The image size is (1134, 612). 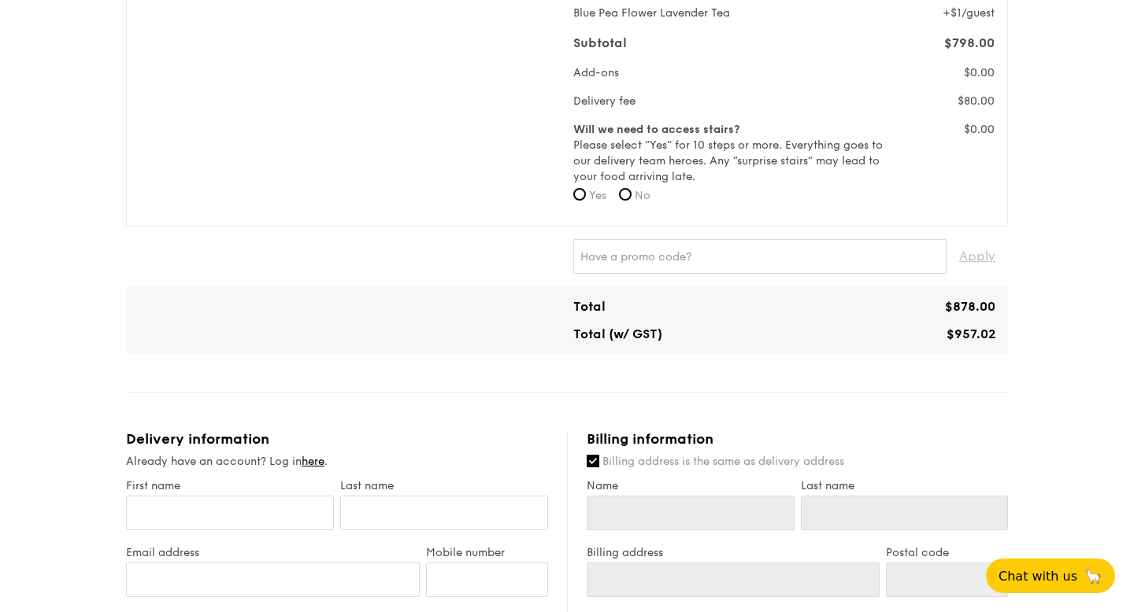 I want to click on input: Yes, so click(x=579, y=194).